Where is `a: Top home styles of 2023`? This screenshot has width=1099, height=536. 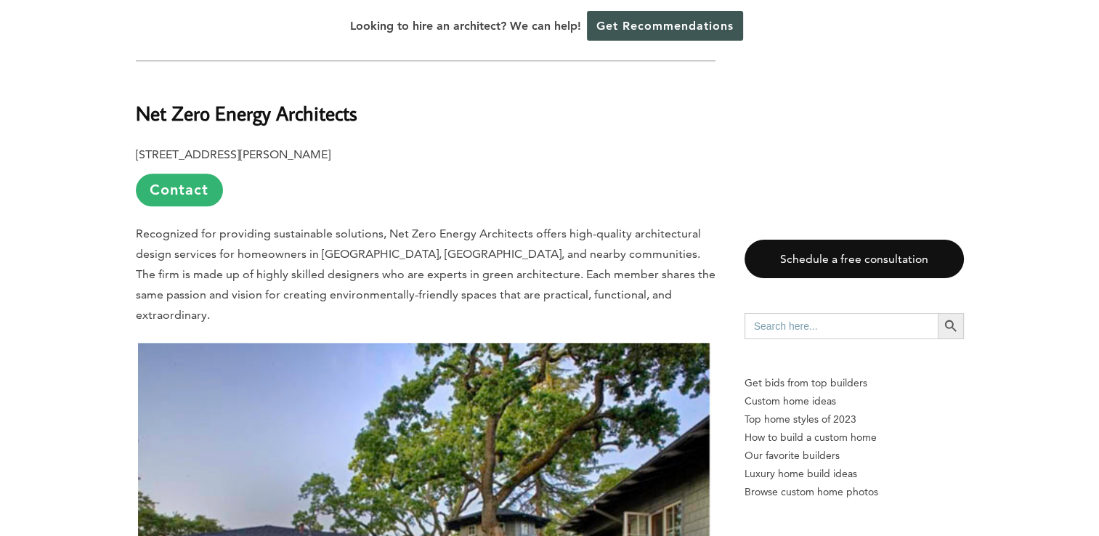 a: Top home styles of 2023 is located at coordinates (854, 419).